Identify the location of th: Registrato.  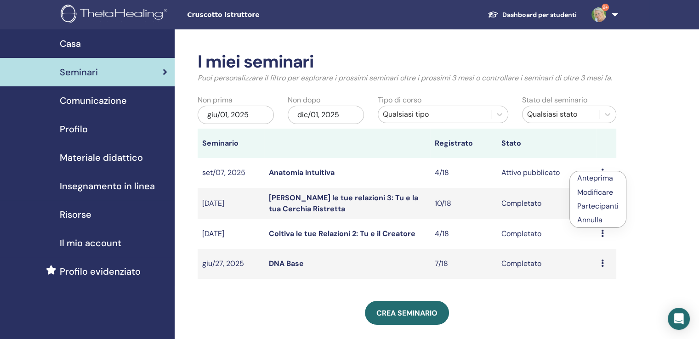
(463, 143).